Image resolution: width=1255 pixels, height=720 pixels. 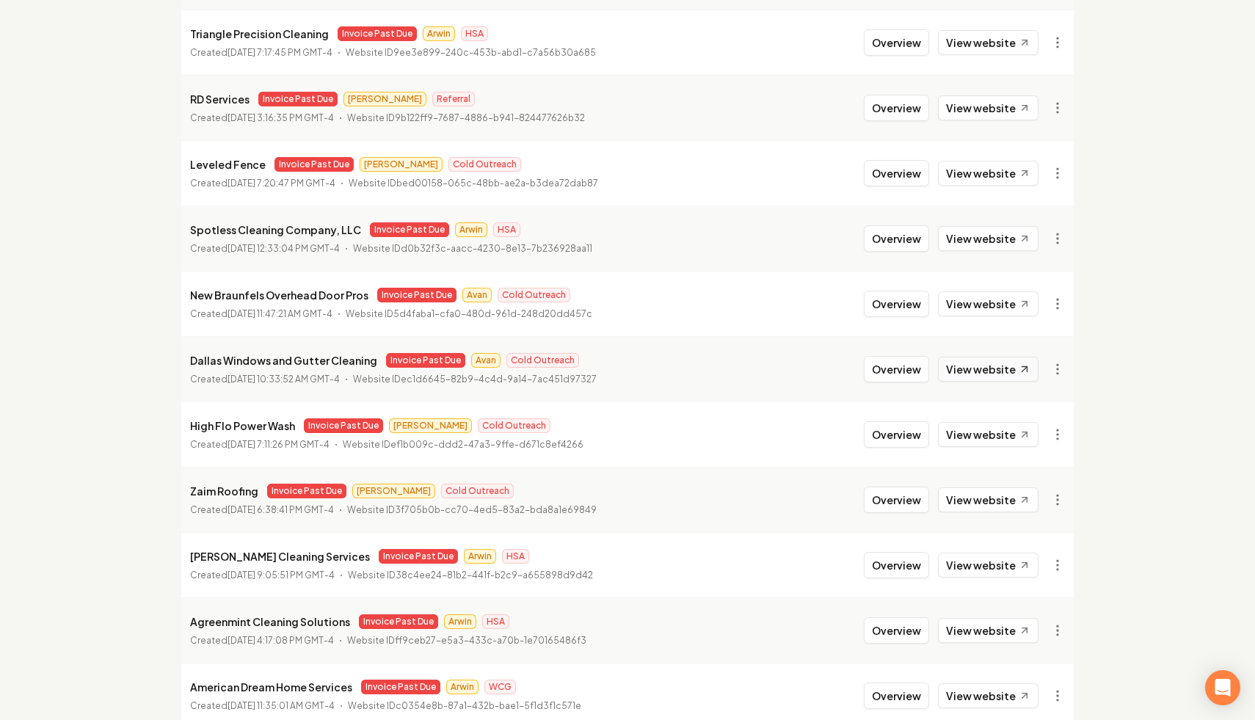 What do you see at coordinates (224, 491) in the screenshot?
I see `p: Zaim Roofing` at bounding box center [224, 491].